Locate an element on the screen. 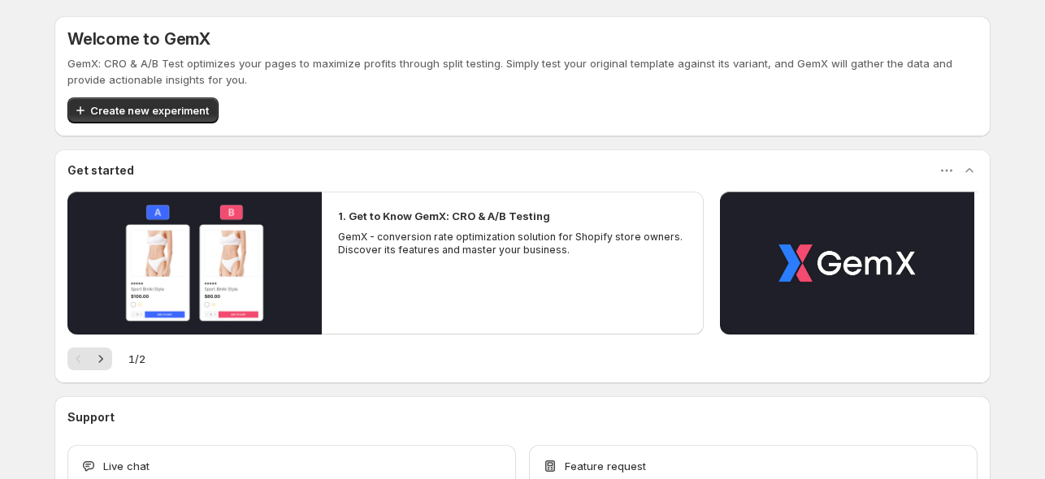 Image resolution: width=1045 pixels, height=479 pixels. p: GemX: CRO & A/B Test optimizes your pages to maximize profits through split testing. Simply test ... is located at coordinates (523, 72).